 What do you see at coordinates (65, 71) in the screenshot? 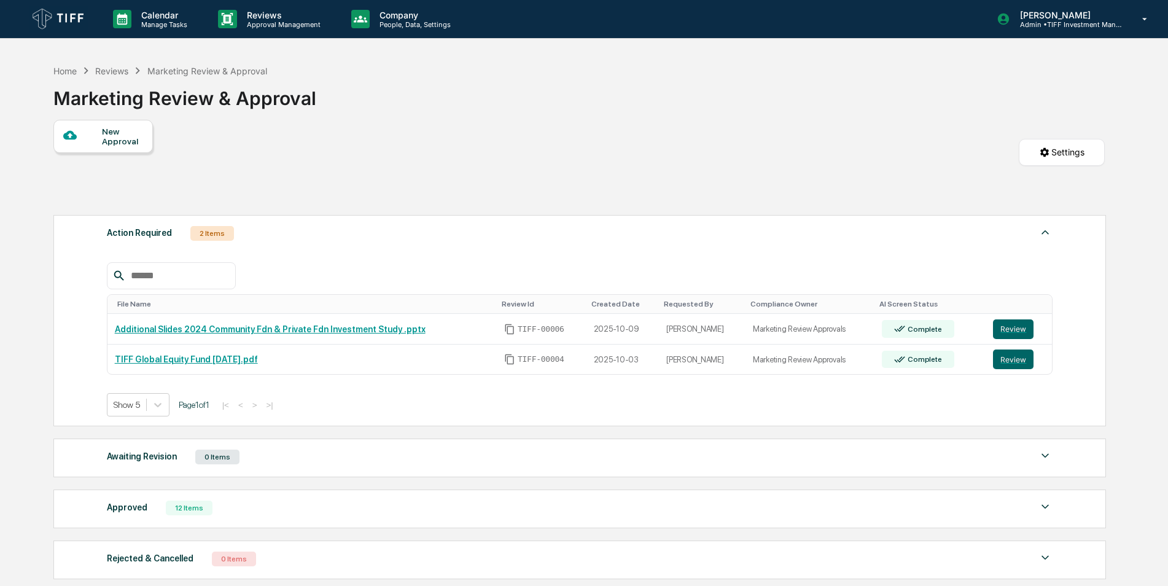
I see `div: Home` at bounding box center [65, 71].